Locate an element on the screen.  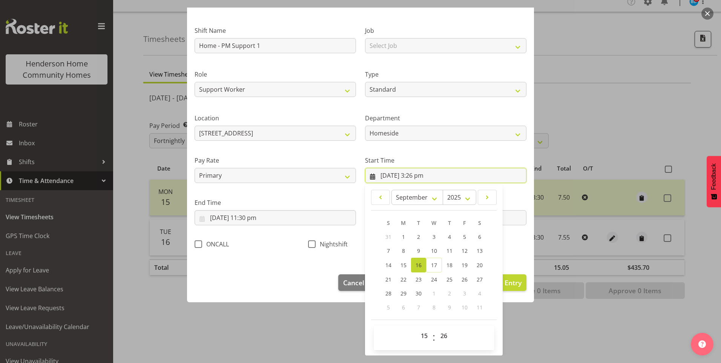
span: Update Entry is located at coordinates (500, 282).